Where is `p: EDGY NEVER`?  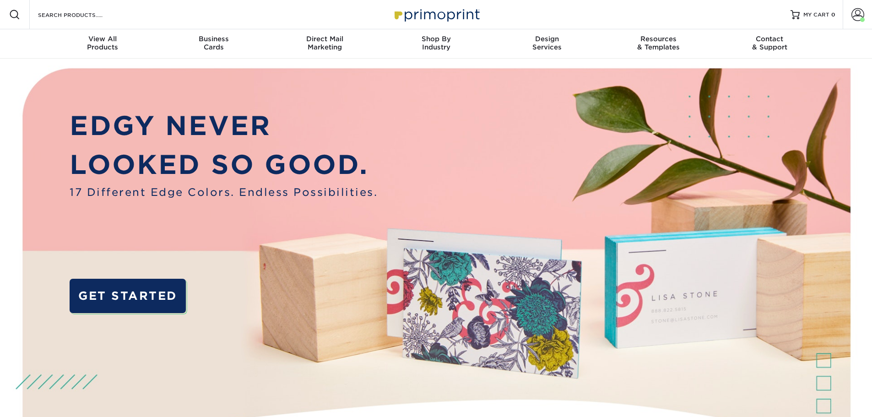 p: EDGY NEVER is located at coordinates (223, 126).